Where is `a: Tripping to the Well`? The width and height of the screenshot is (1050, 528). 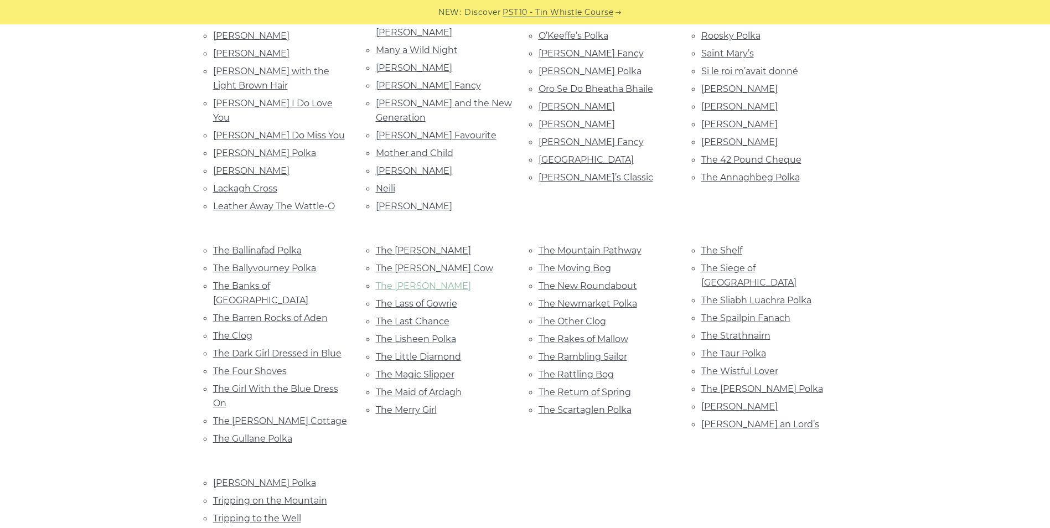 a: Tripping to the Well is located at coordinates (257, 518).